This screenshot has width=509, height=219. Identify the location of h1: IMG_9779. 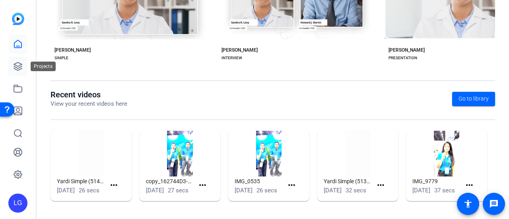
(437, 181).